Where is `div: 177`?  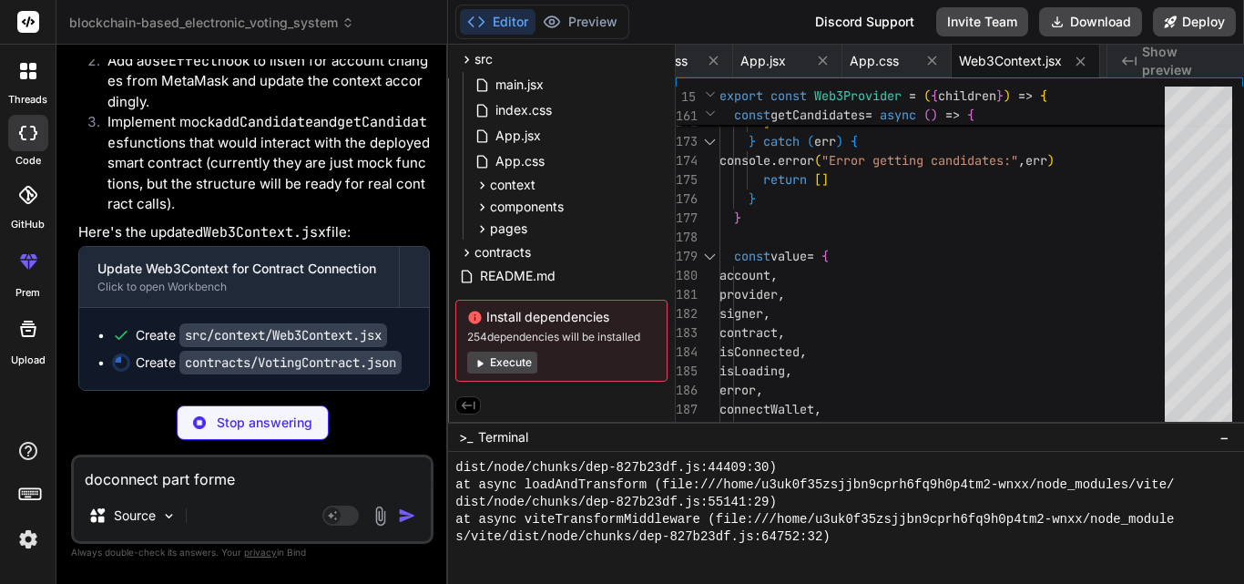 div: 177 is located at coordinates (686, 218).